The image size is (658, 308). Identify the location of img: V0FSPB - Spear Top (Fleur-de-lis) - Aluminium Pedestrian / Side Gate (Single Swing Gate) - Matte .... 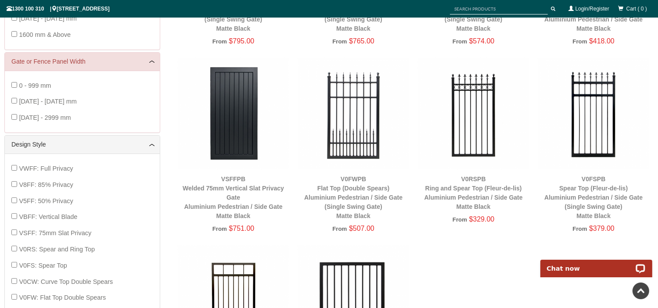
(593, 114).